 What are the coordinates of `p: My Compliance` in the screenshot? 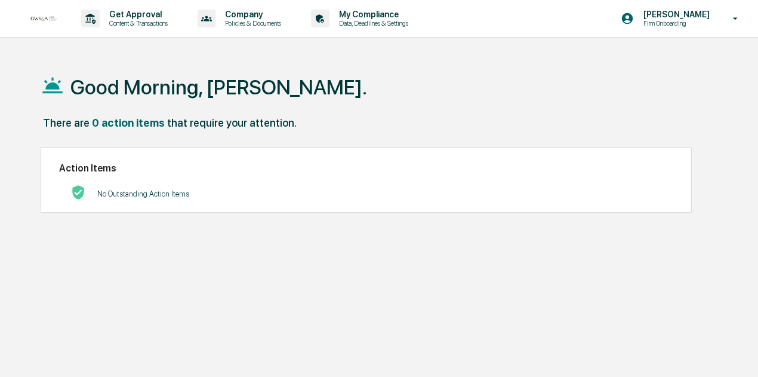 It's located at (372, 14).